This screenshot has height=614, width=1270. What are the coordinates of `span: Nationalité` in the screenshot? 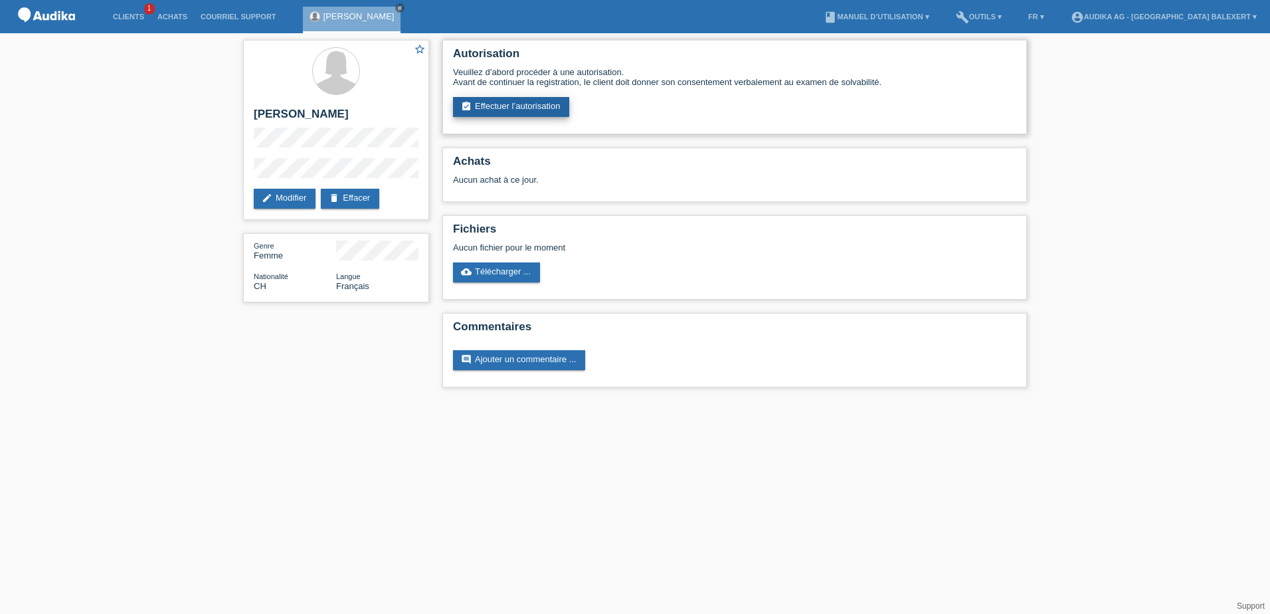 It's located at (271, 276).